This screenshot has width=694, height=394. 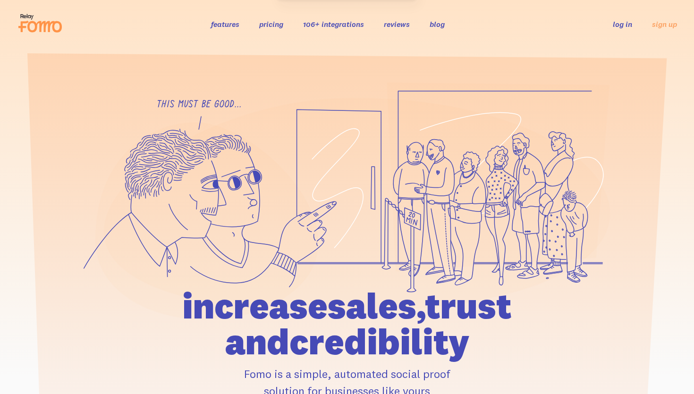 I want to click on a: sign up, so click(x=664, y=24).